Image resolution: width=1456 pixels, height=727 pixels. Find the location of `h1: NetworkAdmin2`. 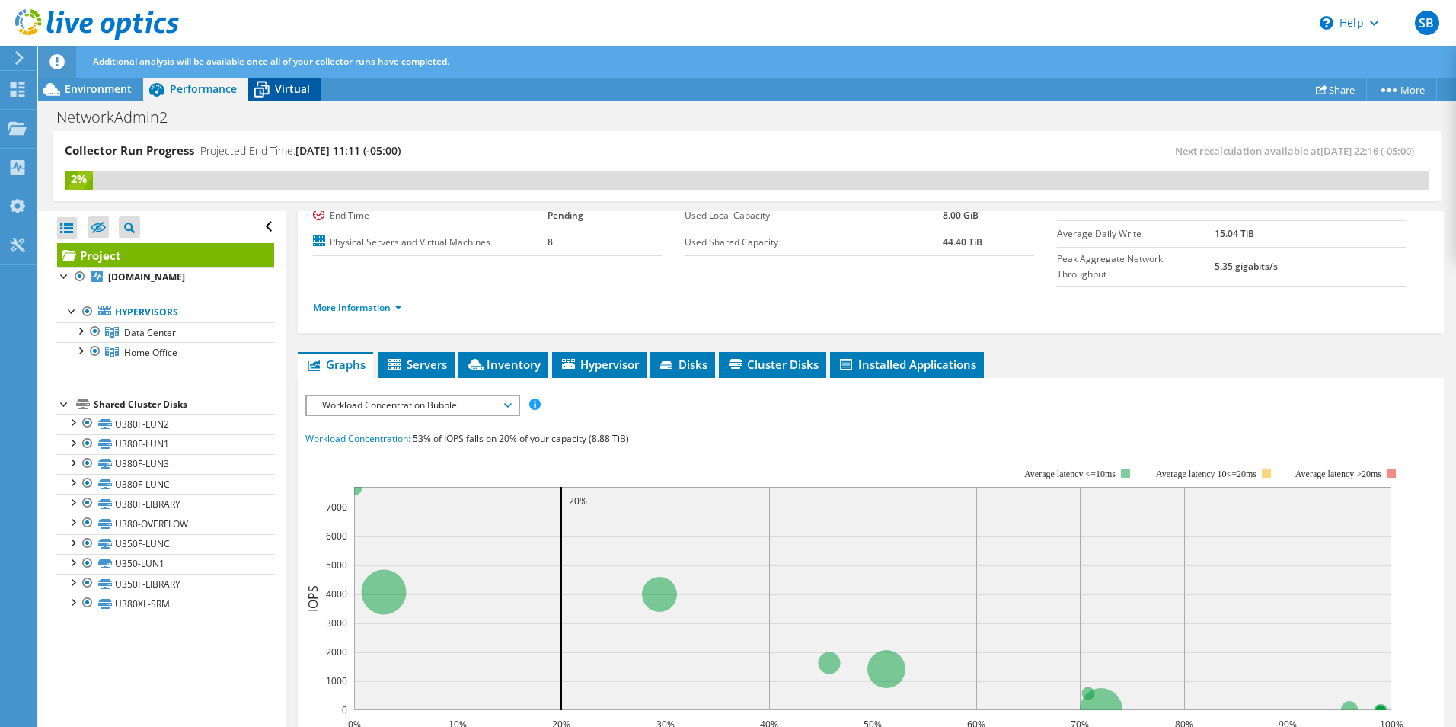

h1: NetworkAdmin2 is located at coordinates (120, 117).